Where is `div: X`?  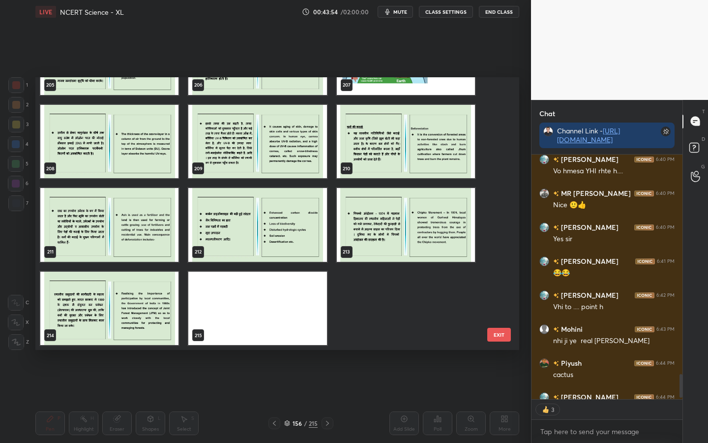 div: X is located at coordinates (18, 322).